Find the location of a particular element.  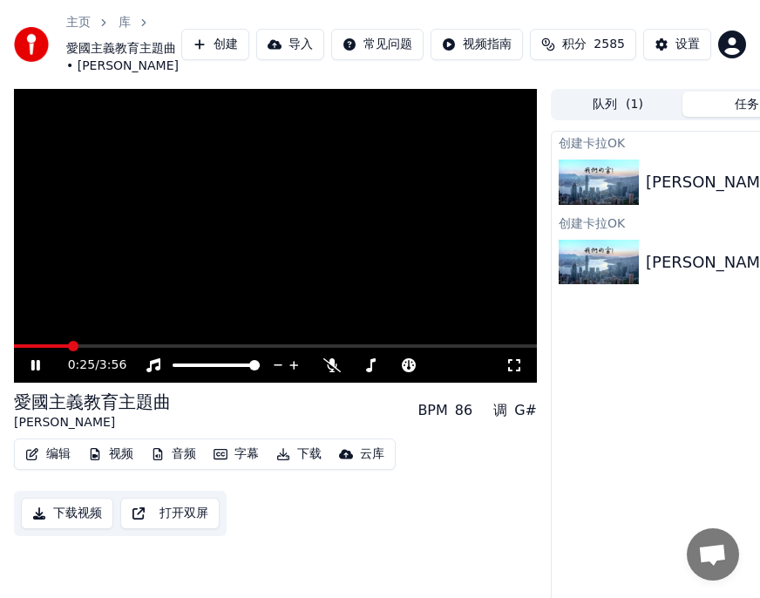

div: G# is located at coordinates (525, 410).